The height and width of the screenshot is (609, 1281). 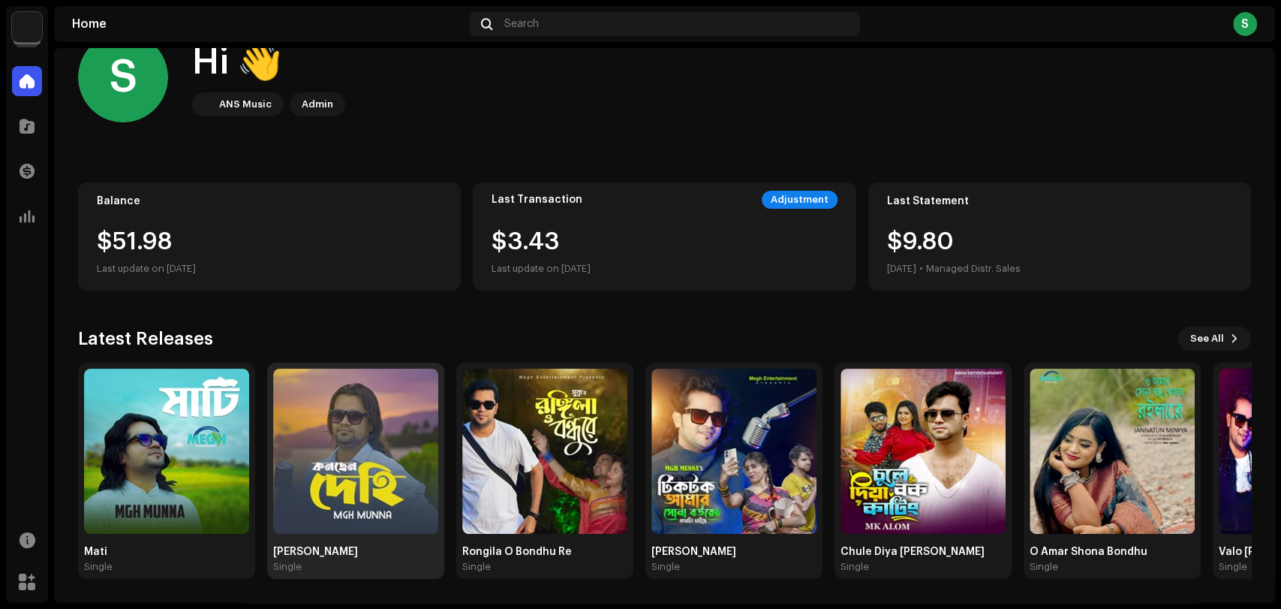 I want to click on div: Balance, so click(x=269, y=201).